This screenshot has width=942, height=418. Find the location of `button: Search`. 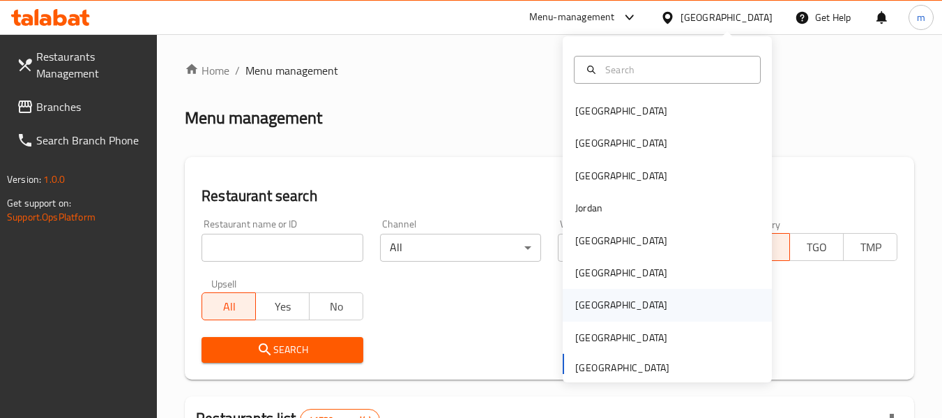

button: Search is located at coordinates (282, 349).